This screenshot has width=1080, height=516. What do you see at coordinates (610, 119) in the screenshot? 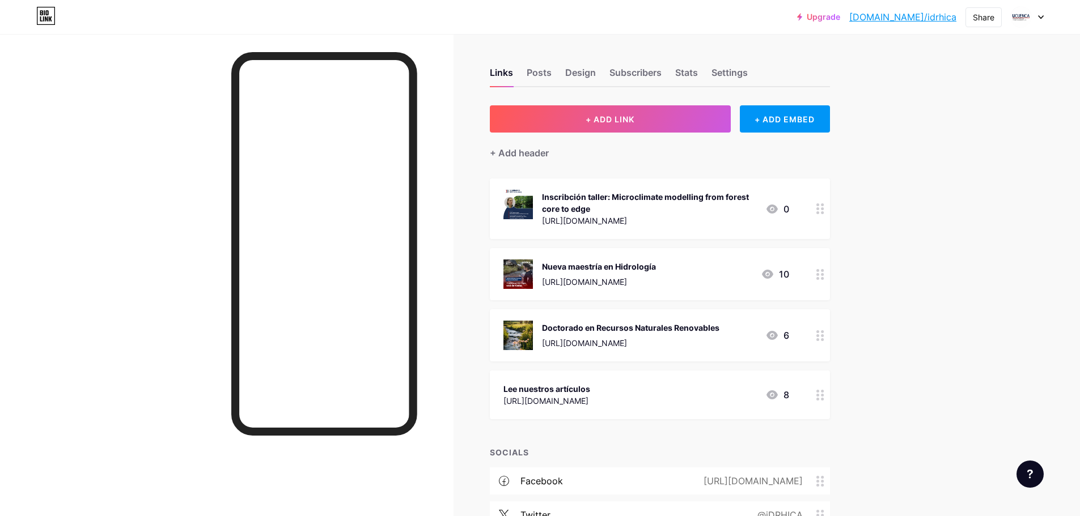
I see `button: + ADD LINK` at bounding box center [610, 119].